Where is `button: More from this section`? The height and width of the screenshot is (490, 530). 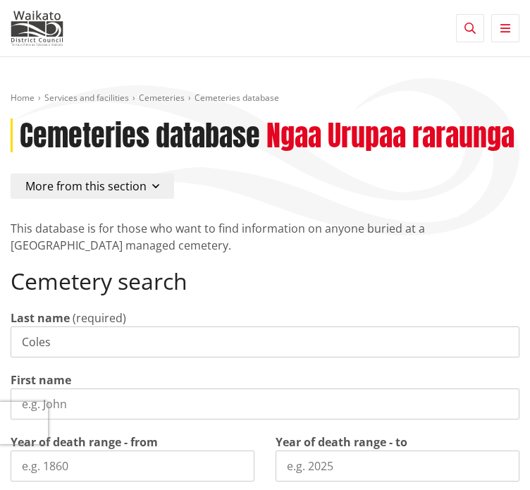 button: More from this section is located at coordinates (92, 186).